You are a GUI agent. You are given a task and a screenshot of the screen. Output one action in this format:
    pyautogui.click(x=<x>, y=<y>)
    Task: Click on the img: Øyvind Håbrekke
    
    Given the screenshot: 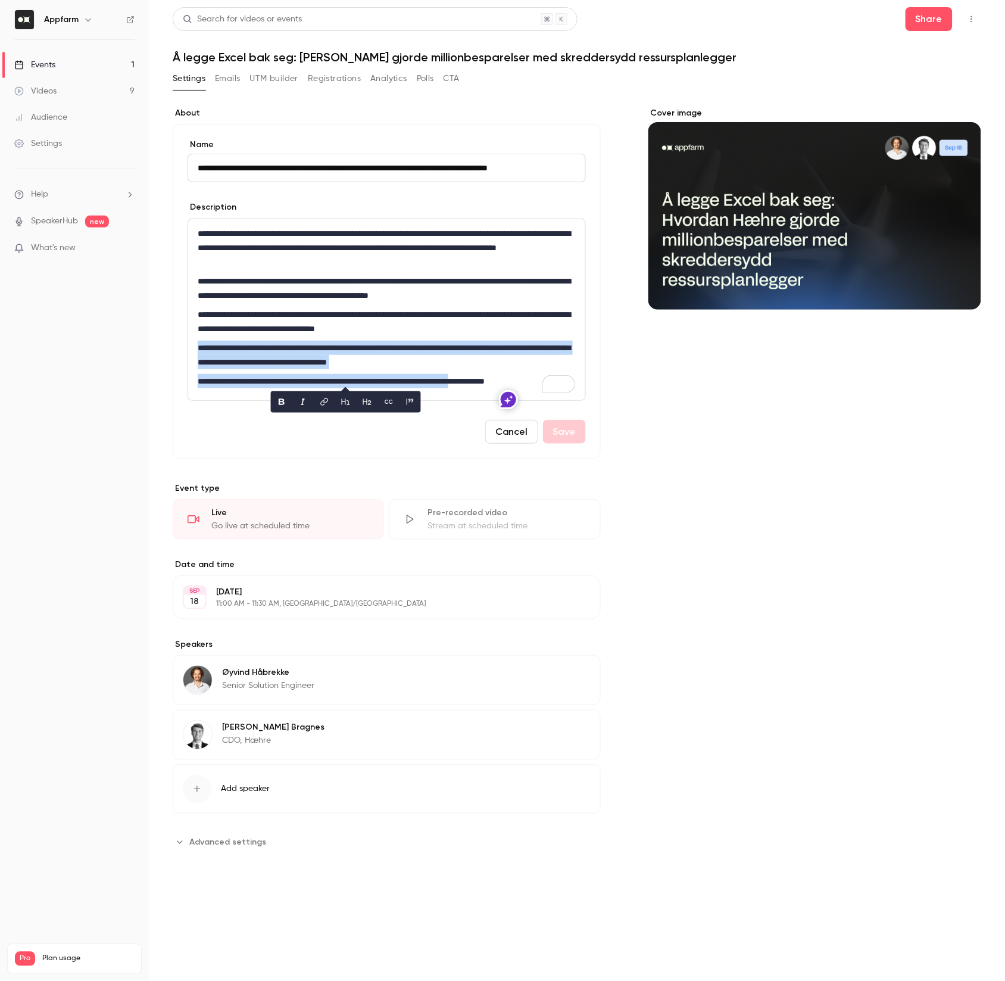 What is the action you would take?
    pyautogui.click(x=198, y=680)
    